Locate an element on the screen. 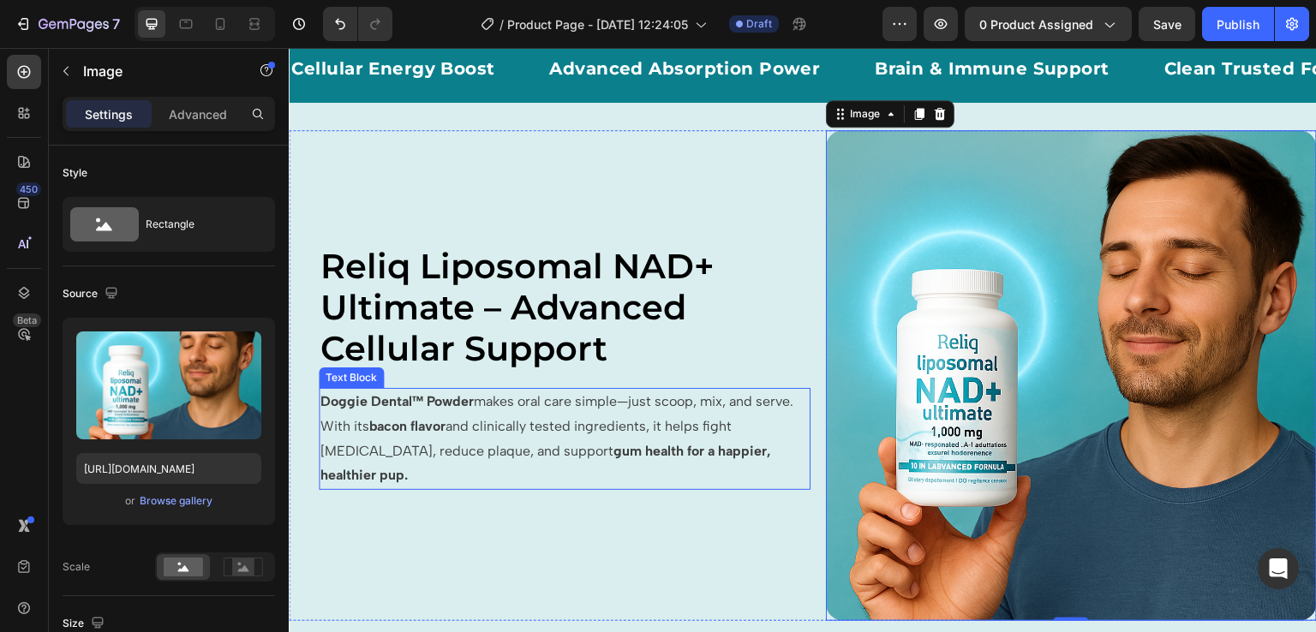  div: Source is located at coordinates (92, 294).